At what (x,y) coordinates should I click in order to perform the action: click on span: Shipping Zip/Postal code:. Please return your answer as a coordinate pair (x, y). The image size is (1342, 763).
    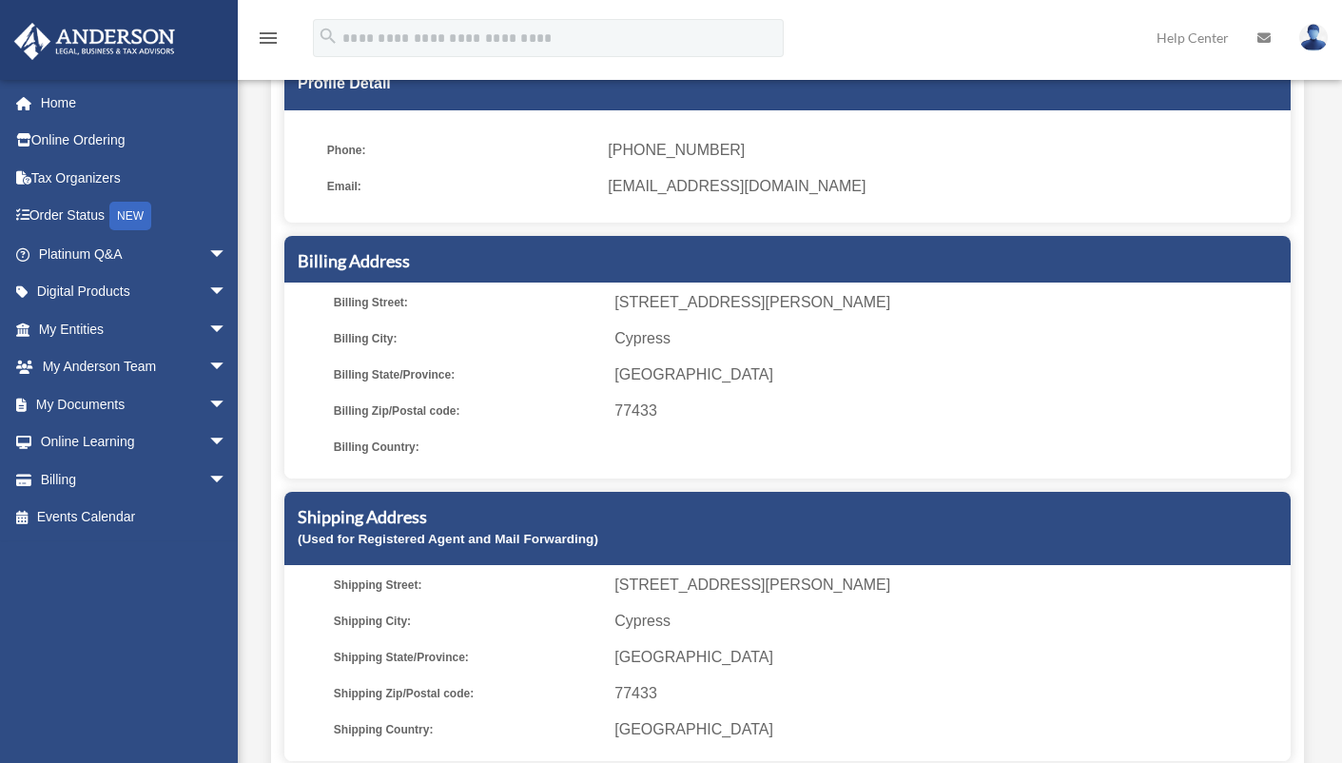
    Looking at the image, I should click on (467, 694).